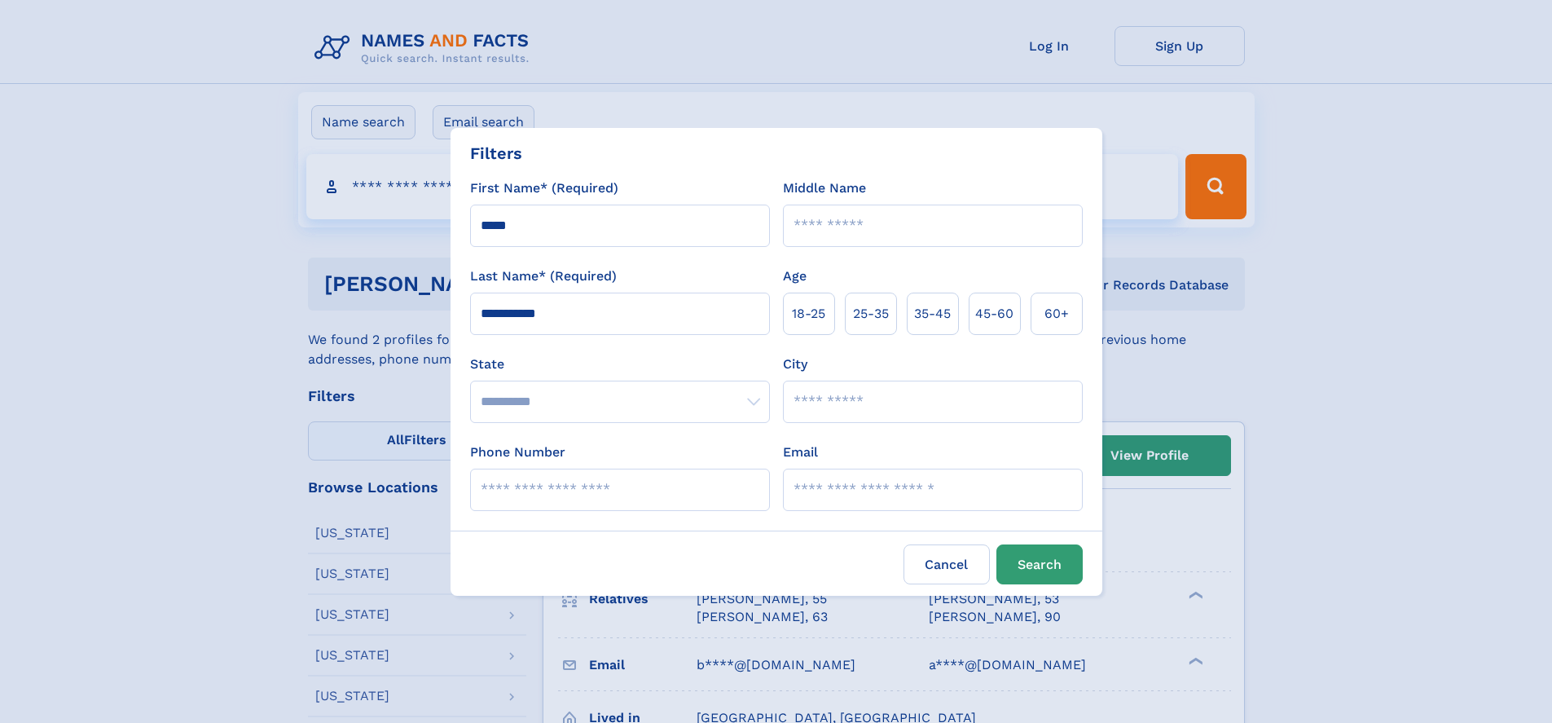  I want to click on label: Last Name* (Required), so click(544, 276).